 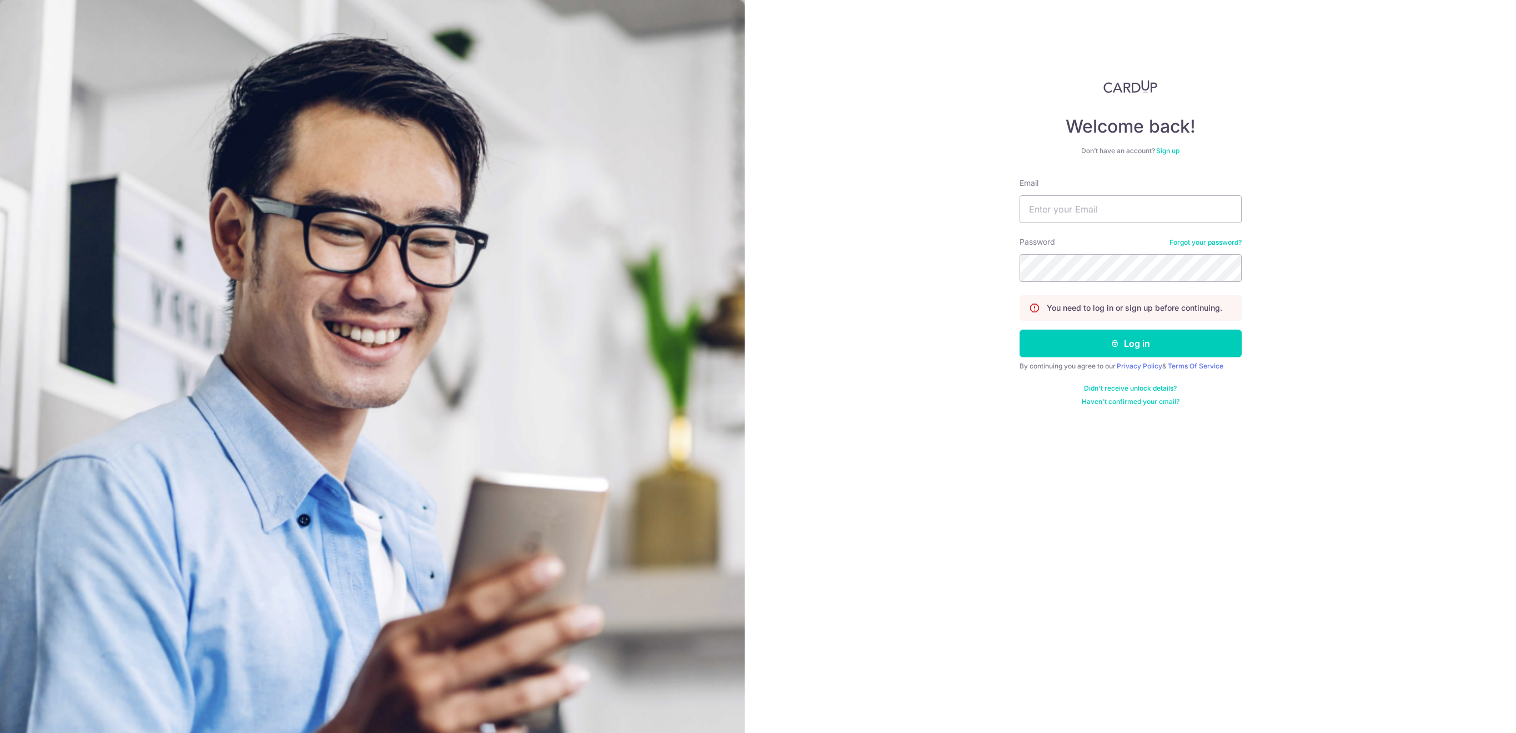 What do you see at coordinates (1205, 243) in the screenshot?
I see `a: Forgot your password?` at bounding box center [1205, 243].